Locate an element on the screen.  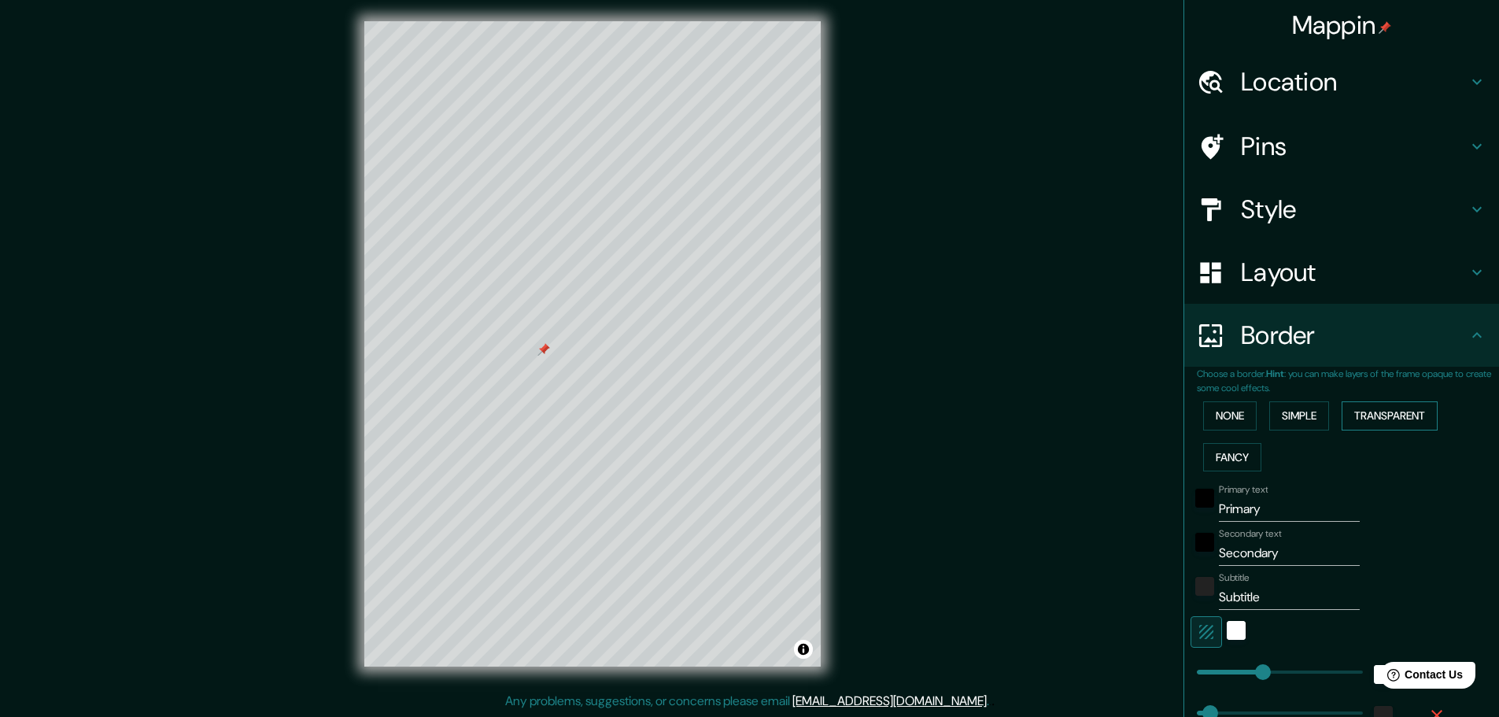
div: Location is located at coordinates (1342, 82).